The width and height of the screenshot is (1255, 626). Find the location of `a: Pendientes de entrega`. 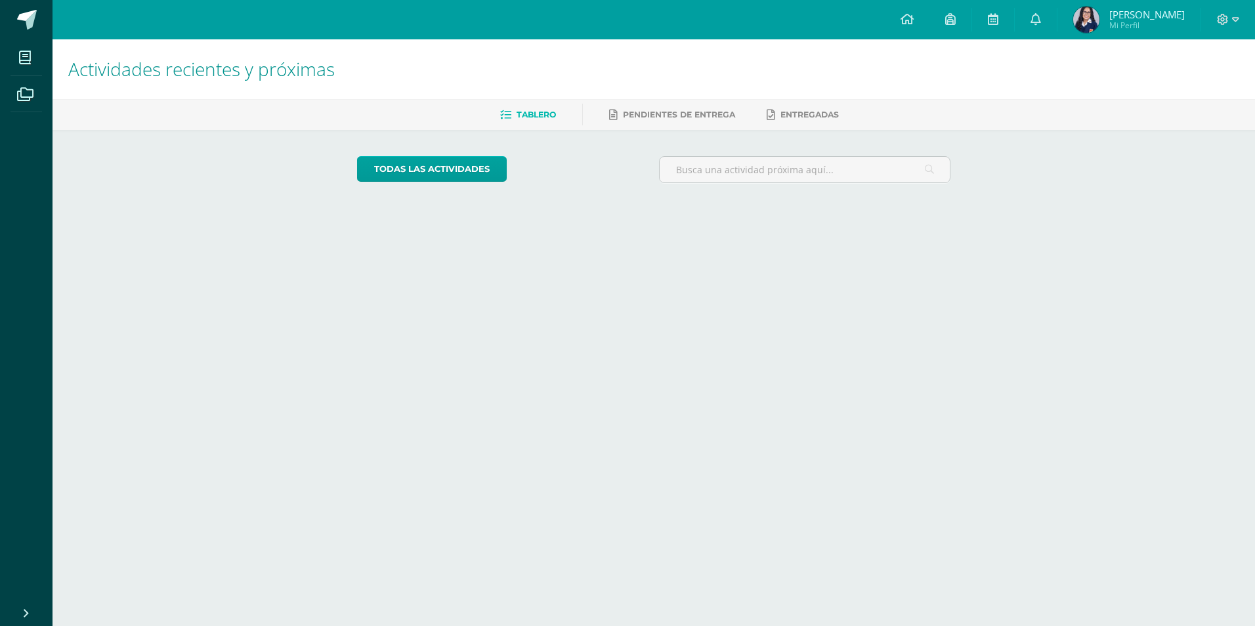

a: Pendientes de entrega is located at coordinates (672, 115).